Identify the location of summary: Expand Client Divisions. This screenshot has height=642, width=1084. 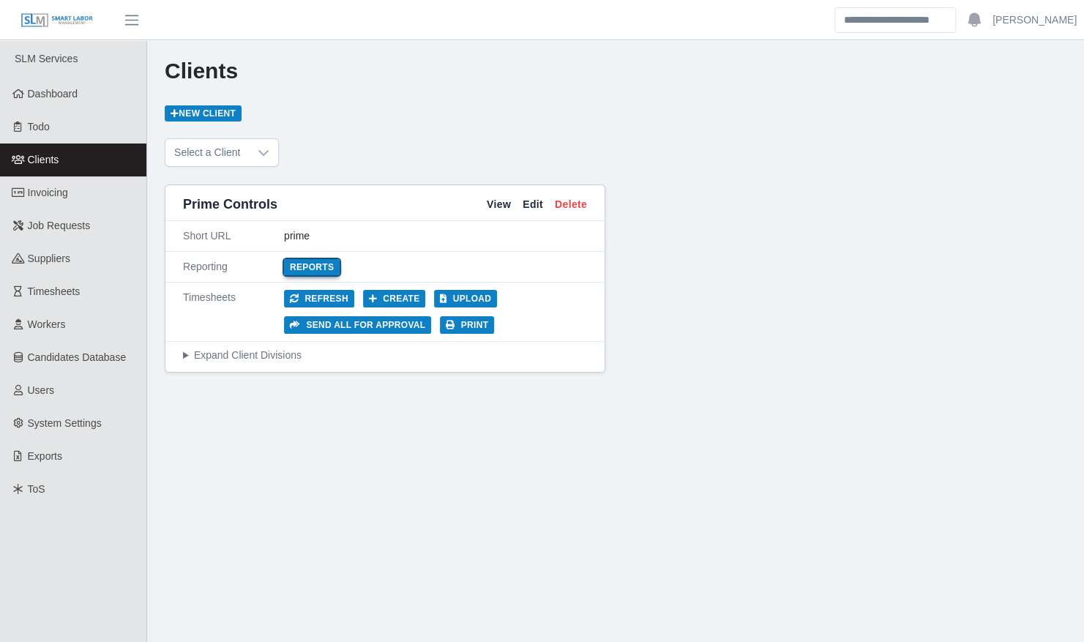
(385, 355).